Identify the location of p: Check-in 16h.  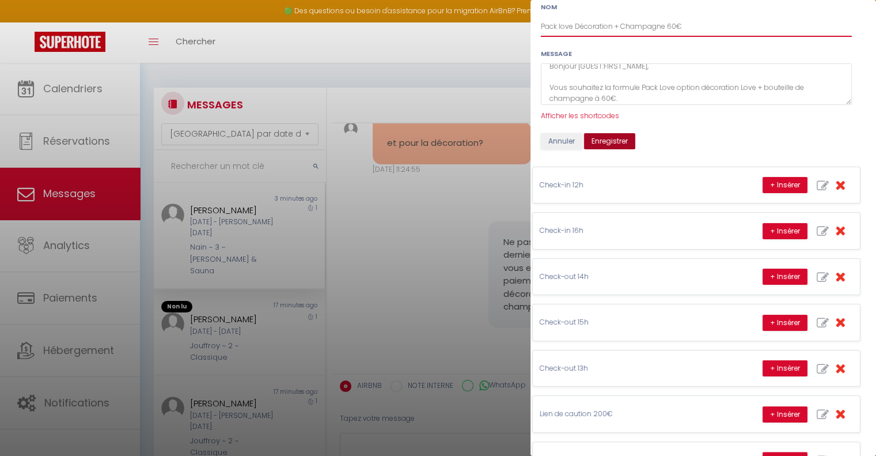
(626, 231).